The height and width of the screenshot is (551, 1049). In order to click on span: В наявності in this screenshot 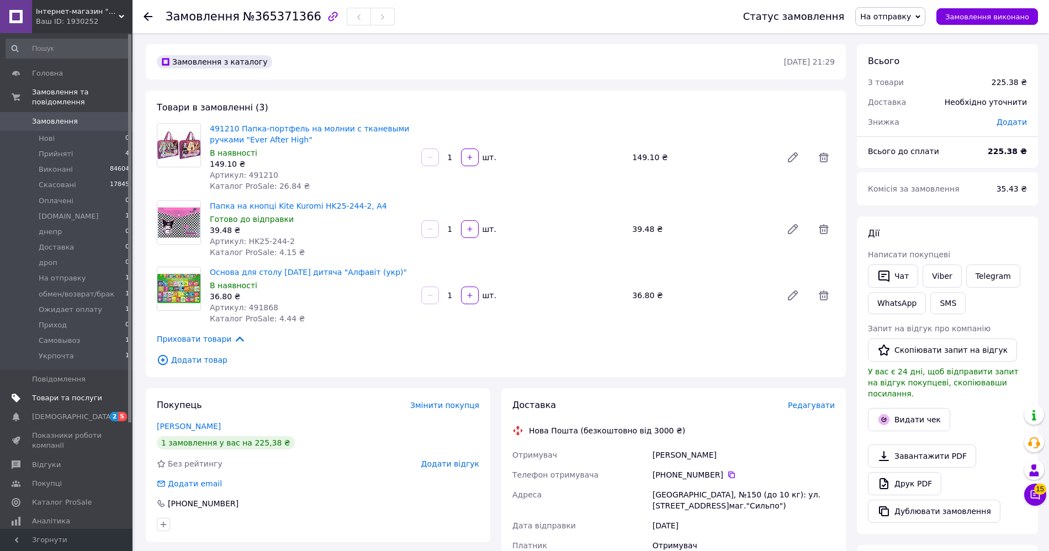, I will do `click(234, 153)`.